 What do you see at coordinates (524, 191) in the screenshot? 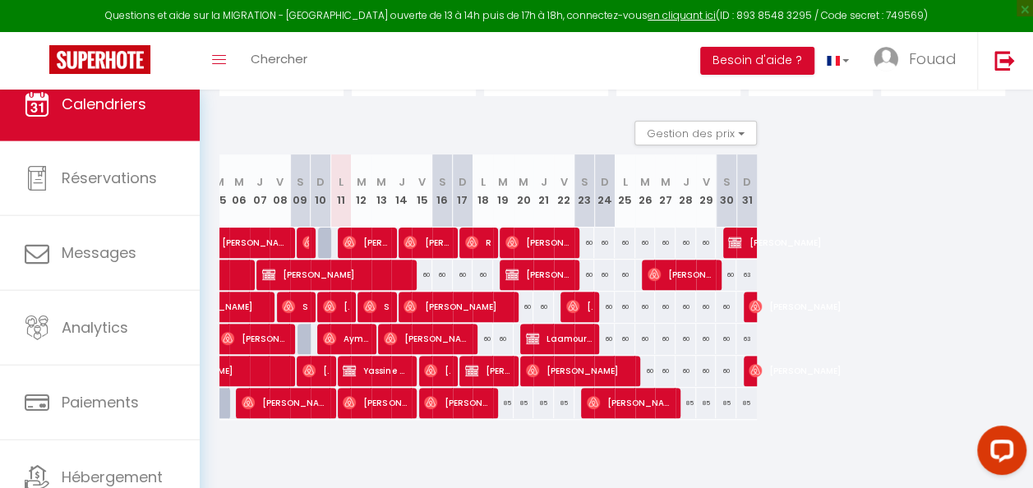
I see `th: 20` at bounding box center [524, 191].